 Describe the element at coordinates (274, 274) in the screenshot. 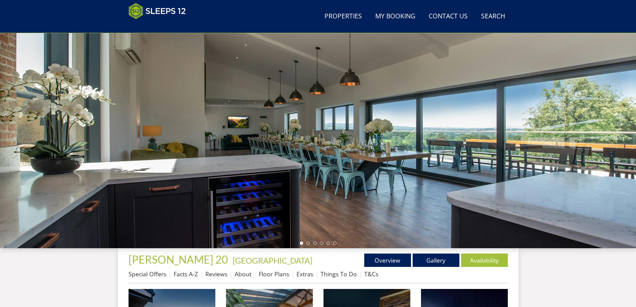

I see `a: Floor Plans` at that location.